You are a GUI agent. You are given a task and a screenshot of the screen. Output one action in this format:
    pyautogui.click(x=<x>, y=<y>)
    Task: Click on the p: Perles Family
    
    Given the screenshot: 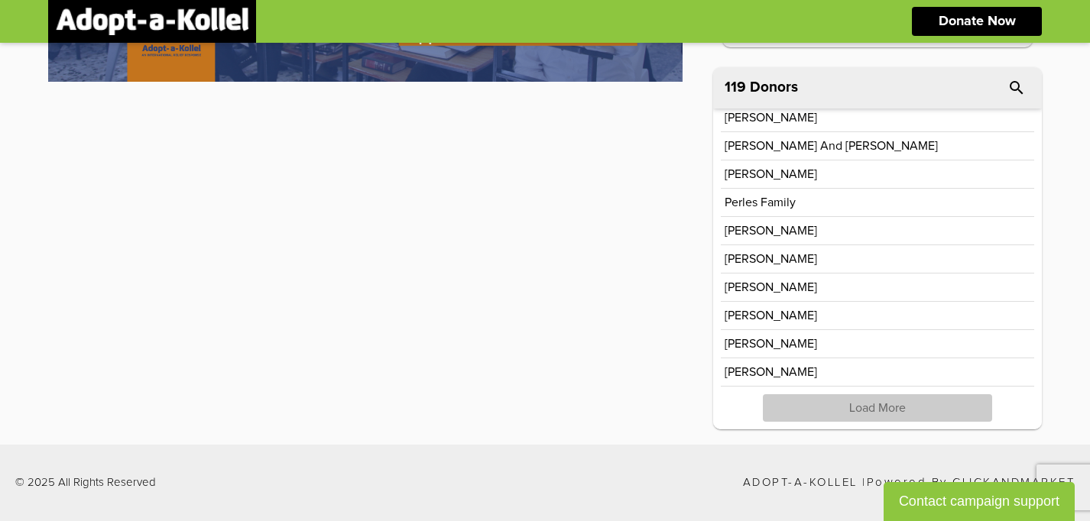 What is the action you would take?
    pyautogui.click(x=760, y=203)
    